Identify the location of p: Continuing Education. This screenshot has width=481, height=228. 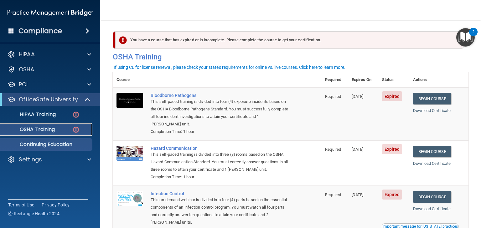
(47, 145).